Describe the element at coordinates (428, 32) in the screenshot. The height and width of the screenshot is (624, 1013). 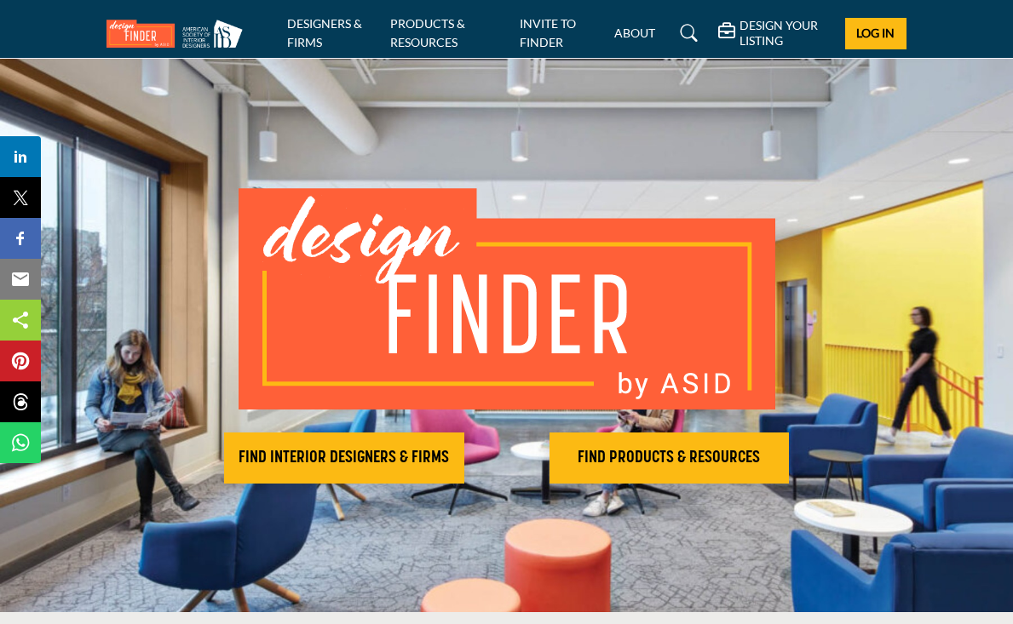
I see `a: PRODUCTS & RESOURCES` at that location.